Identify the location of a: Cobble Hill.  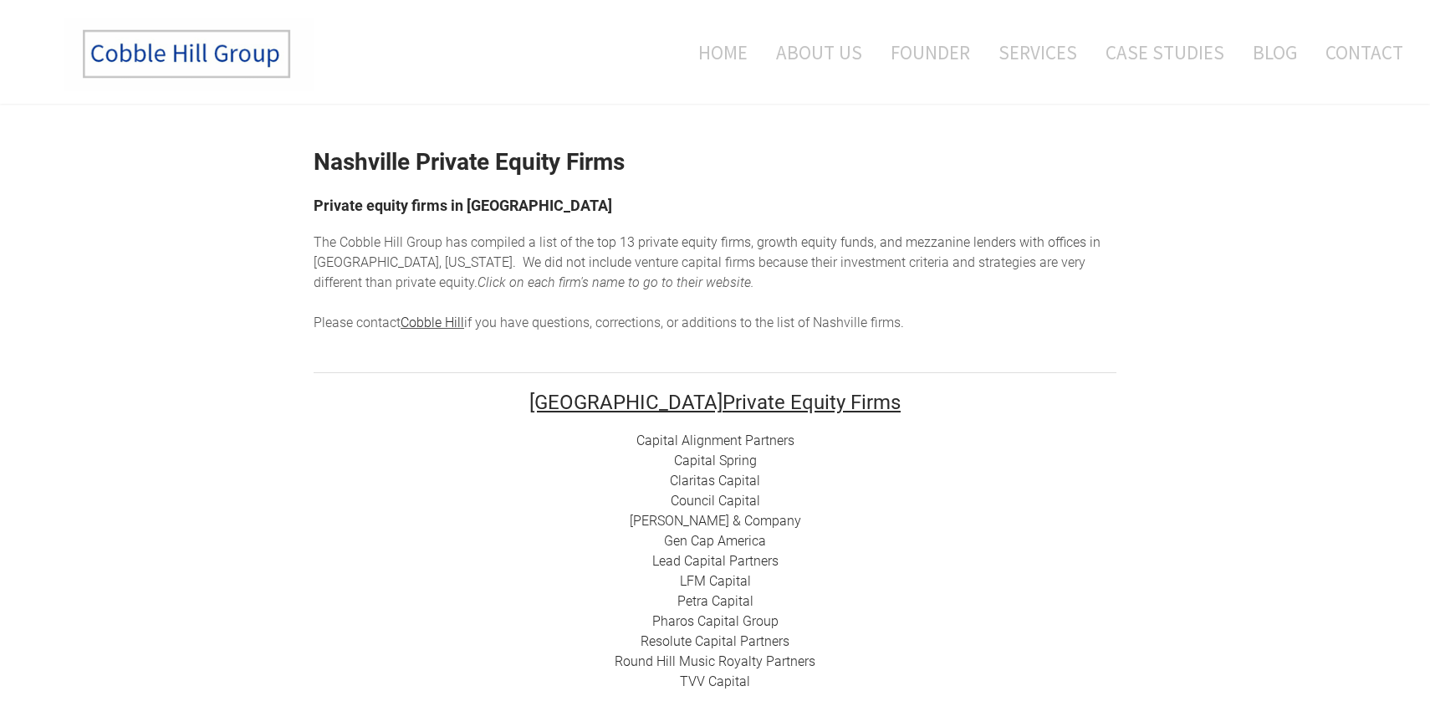
(432, 322).